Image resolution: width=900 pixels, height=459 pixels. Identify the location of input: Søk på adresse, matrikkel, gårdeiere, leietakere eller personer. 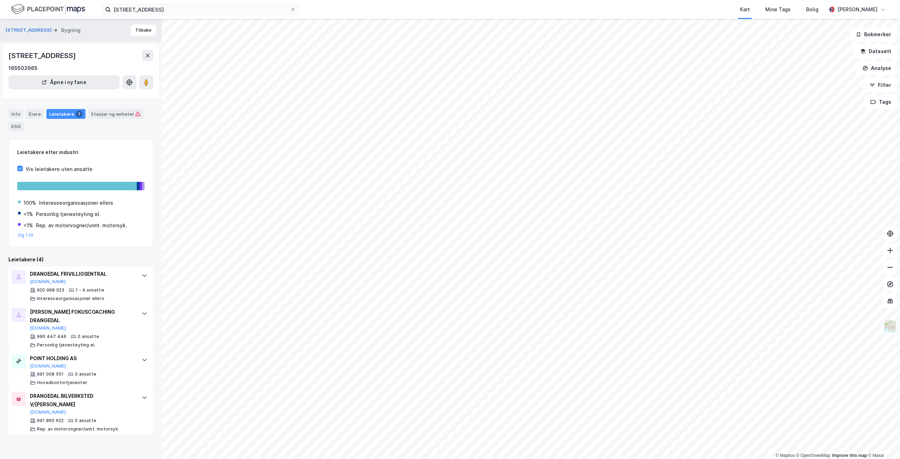
(200, 9).